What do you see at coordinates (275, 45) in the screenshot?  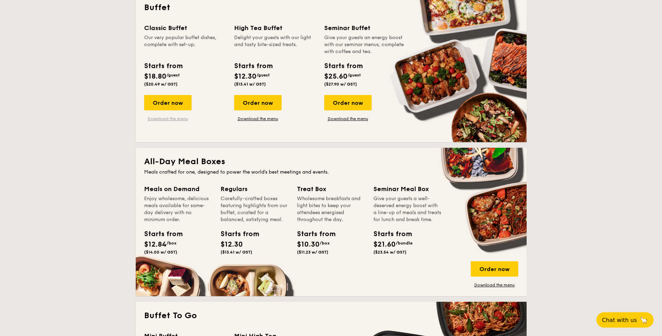 I see `div: Delight your guests with our light and tasty bite-sized treats.` at bounding box center [275, 45].